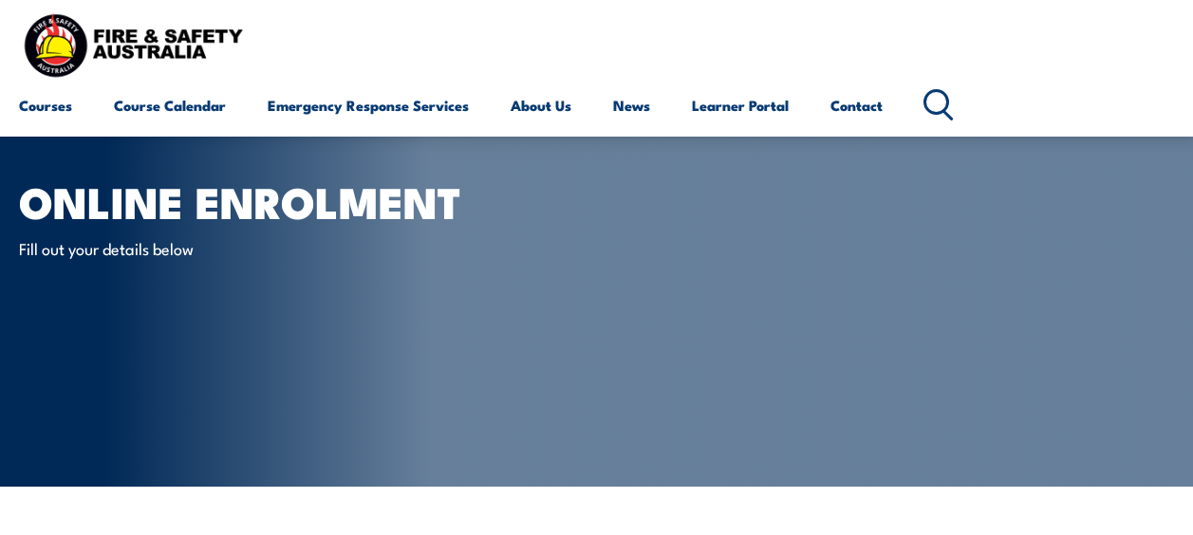 The width and height of the screenshot is (1193, 535). Describe the element at coordinates (856, 105) in the screenshot. I see `a: Contact` at that location.